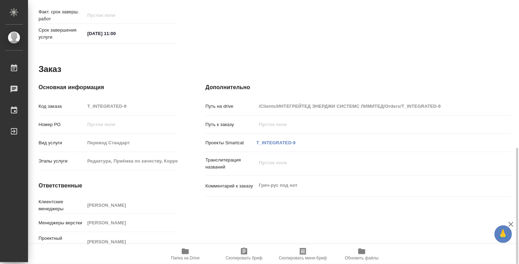  I want to click on p: Комментарий к заказу, so click(231, 186).